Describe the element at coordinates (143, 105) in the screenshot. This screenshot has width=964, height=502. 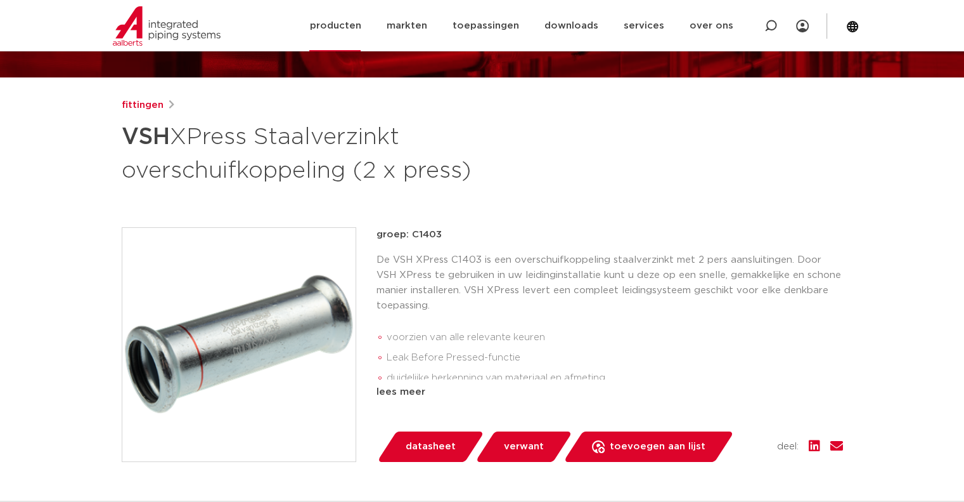
I see `a: fittingen` at that location.